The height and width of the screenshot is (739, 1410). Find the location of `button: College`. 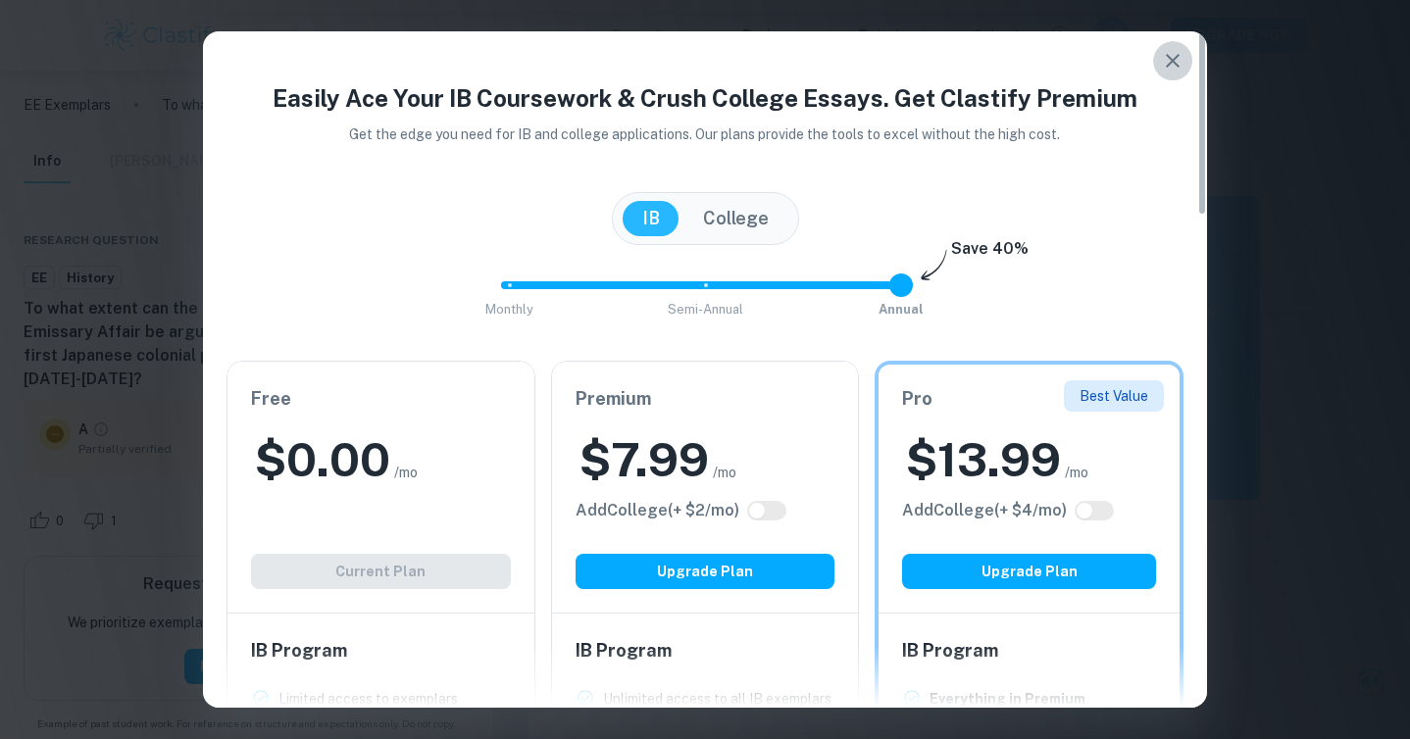

button: College is located at coordinates (735, 219).